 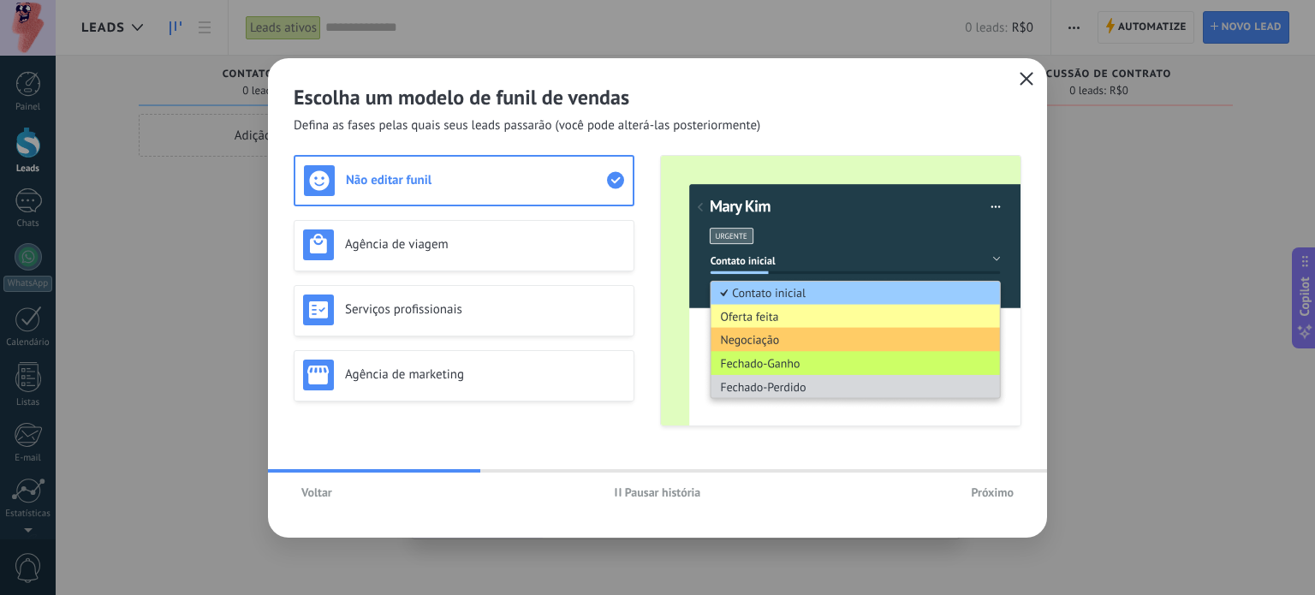 I want to click on h3: Serviços profissionais, so click(x=485, y=309).